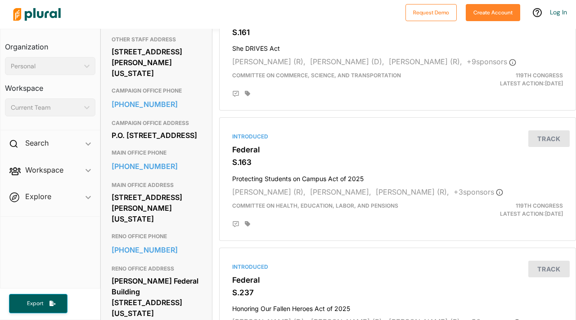 This screenshot has height=320, width=576. I want to click on a: Create Account, so click(492, 12).